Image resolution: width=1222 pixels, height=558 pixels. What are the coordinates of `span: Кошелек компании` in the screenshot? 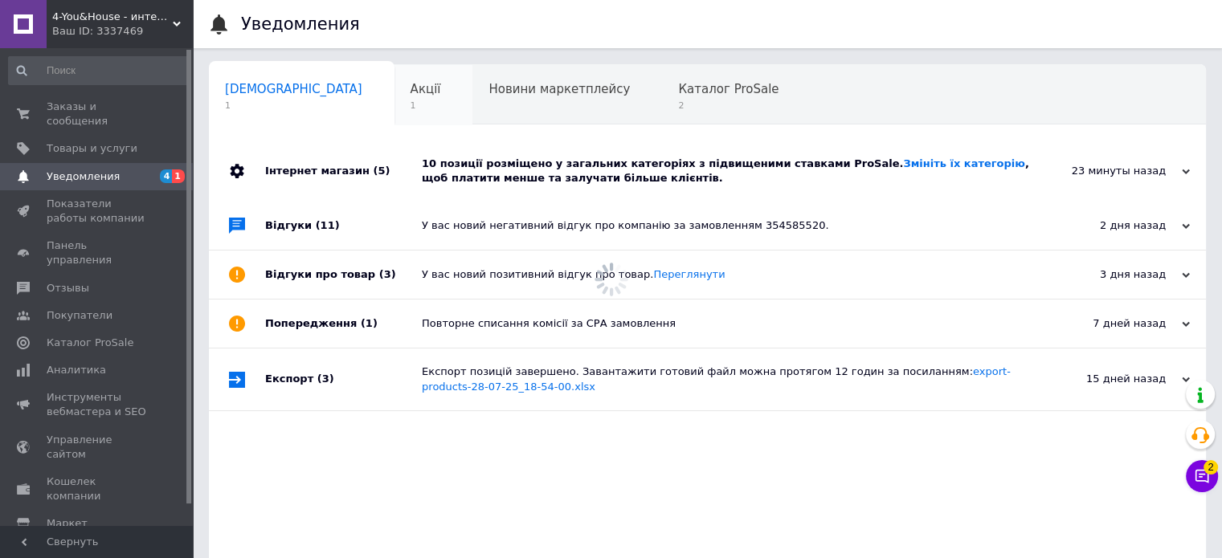 It's located at (97, 489).